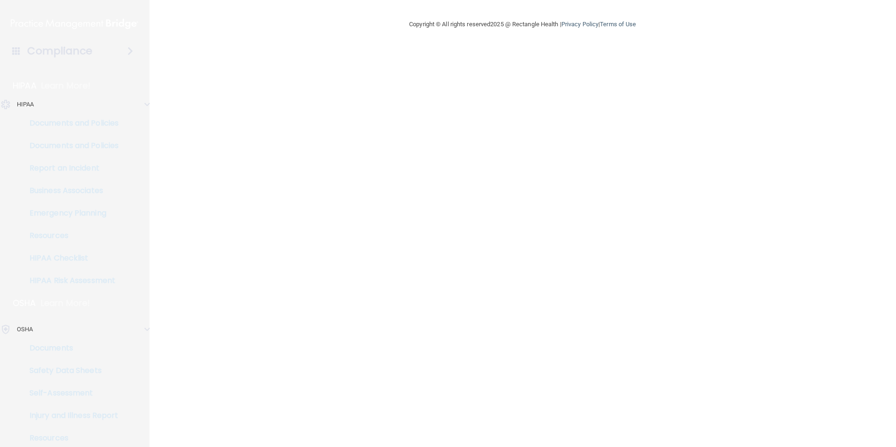  I want to click on p: Self-Assessment, so click(70, 393).